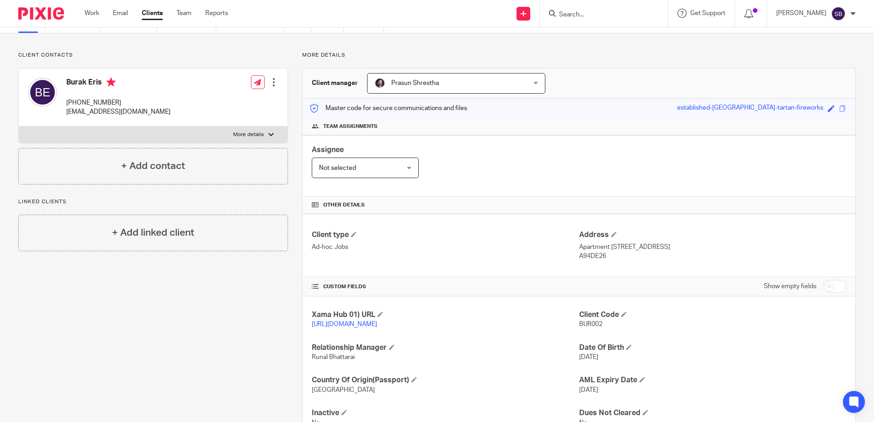 The height and width of the screenshot is (422, 874). What do you see at coordinates (712, 235) in the screenshot?
I see `h4: Address` at bounding box center [712, 235].